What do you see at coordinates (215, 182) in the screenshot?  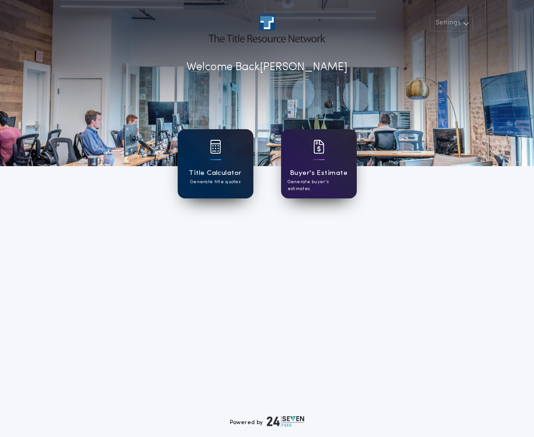 I see `p: Generate title quotes` at bounding box center [215, 182].